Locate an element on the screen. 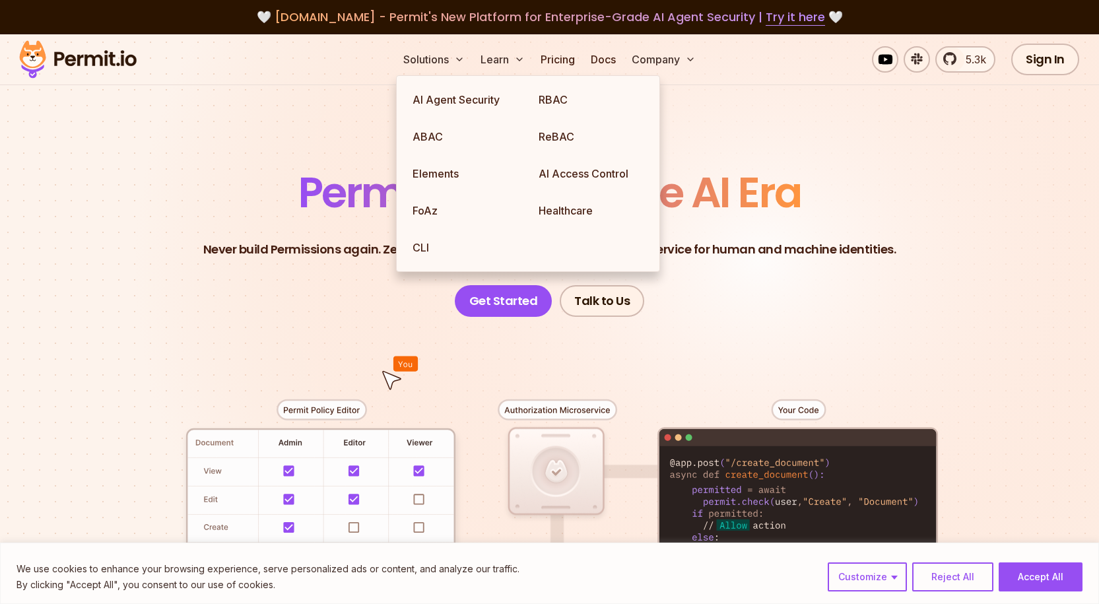 The height and width of the screenshot is (604, 1099). p: We use cookies to enhance your browsing experience, serve personalized ads or content, and analyz... is located at coordinates (268, 569).